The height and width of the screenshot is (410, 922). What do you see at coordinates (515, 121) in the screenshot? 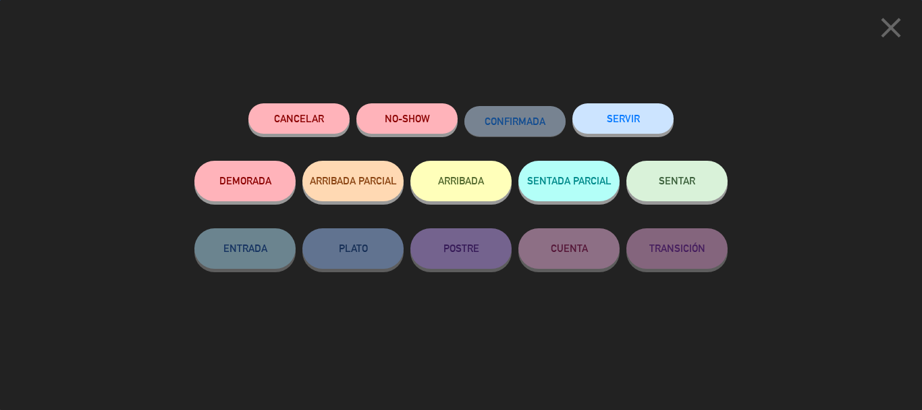
I see `button: CONFIRMADA` at bounding box center [515, 121].